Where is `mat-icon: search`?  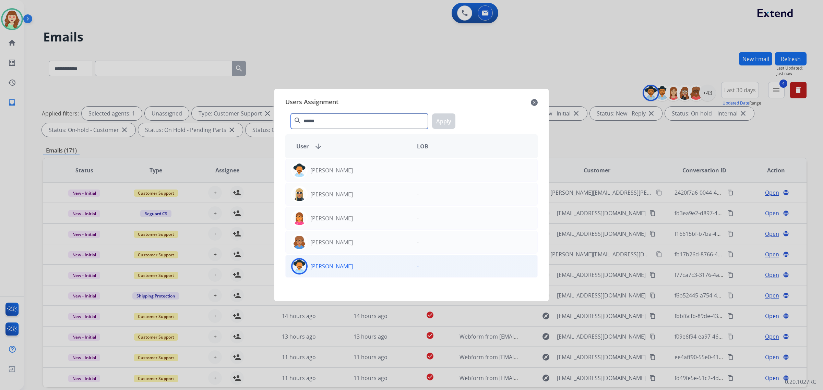 mat-icon: search is located at coordinates (297, 121).